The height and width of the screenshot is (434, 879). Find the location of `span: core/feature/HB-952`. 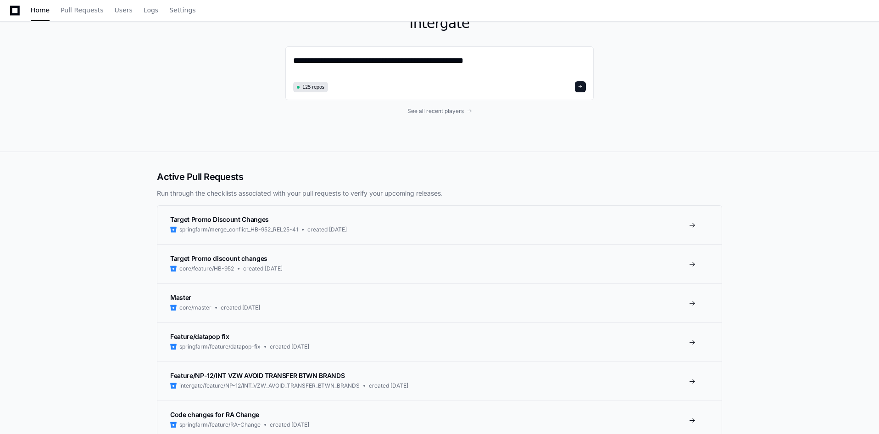

span: core/feature/HB-952 is located at coordinates (207, 268).